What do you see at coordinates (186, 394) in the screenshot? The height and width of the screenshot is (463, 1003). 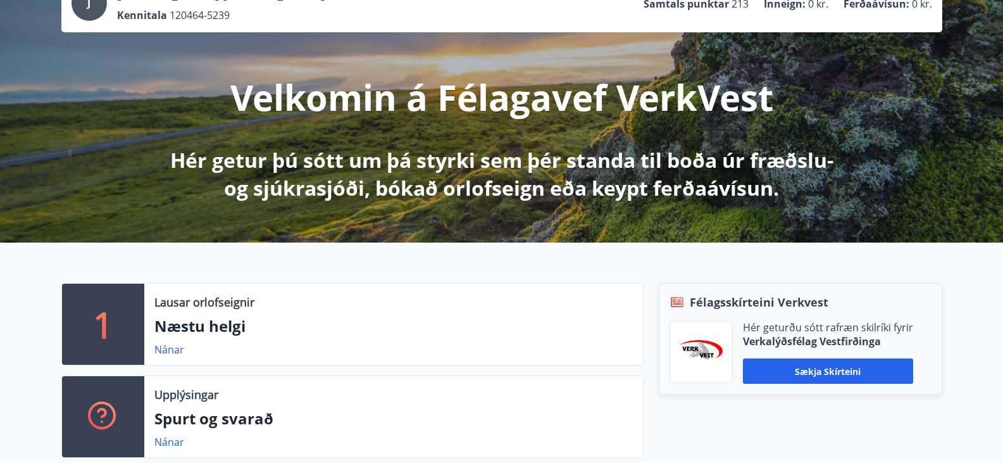 I see `p: Upplýsingar` at bounding box center [186, 394].